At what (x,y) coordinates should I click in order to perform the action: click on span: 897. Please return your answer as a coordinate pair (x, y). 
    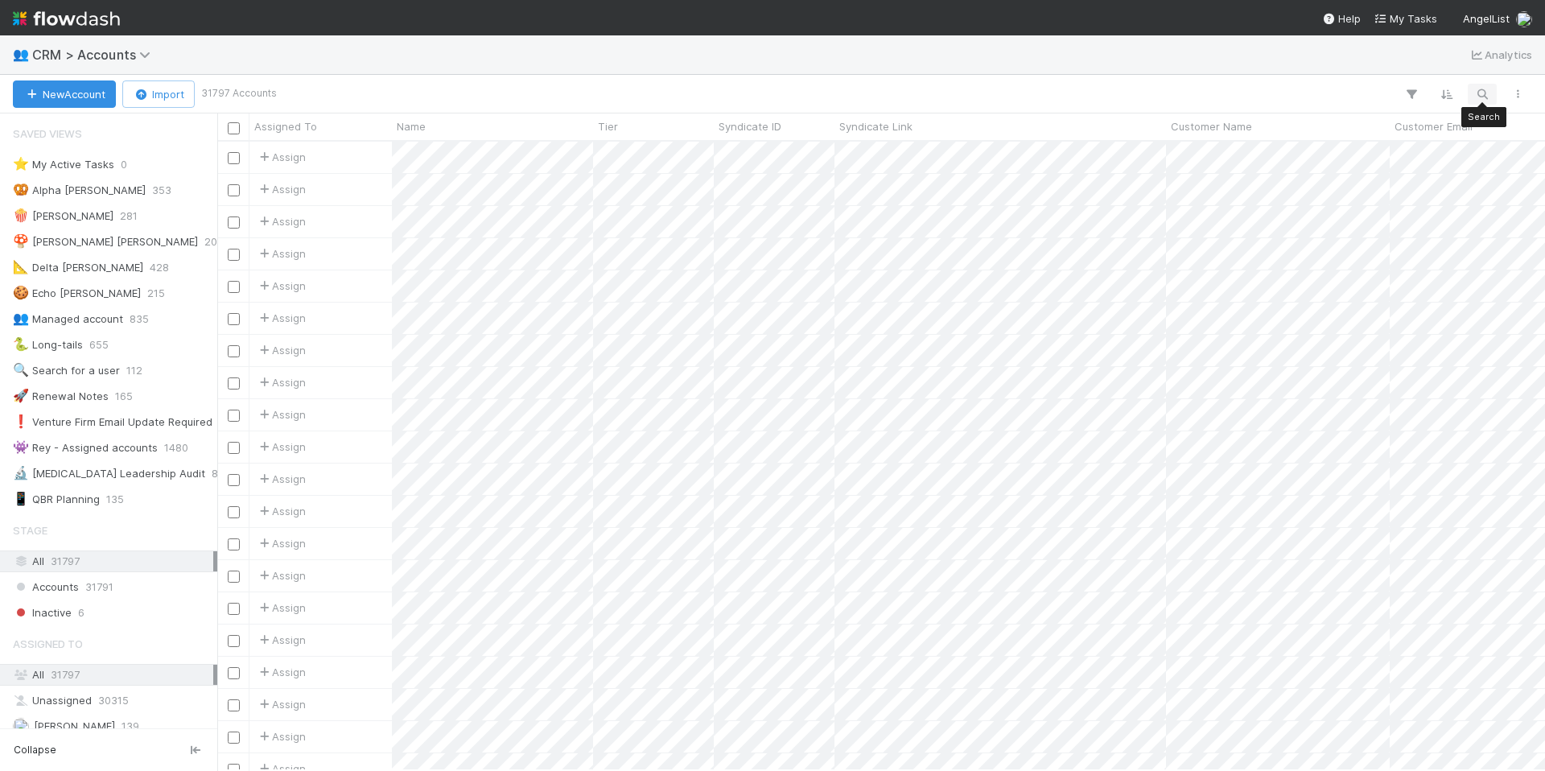
    Looking at the image, I should click on (220, 473).